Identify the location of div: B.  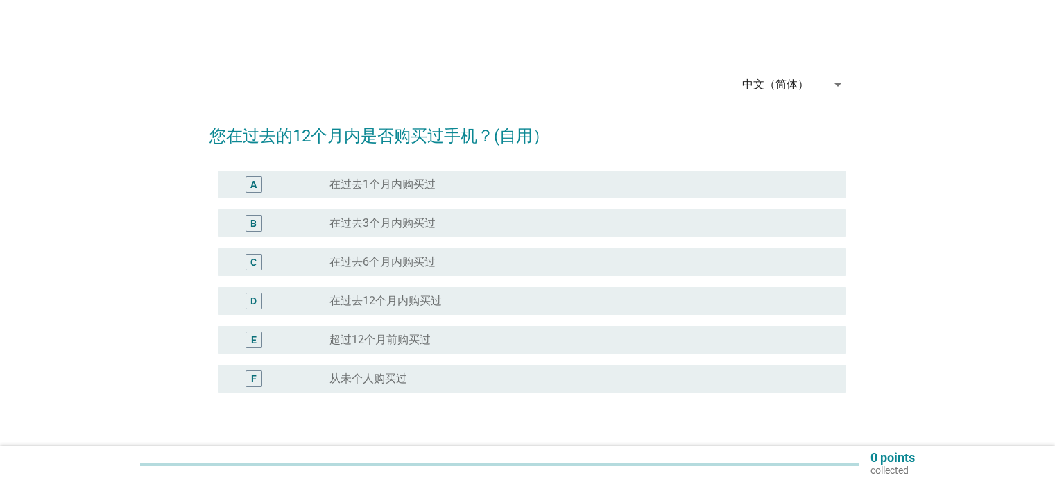
(253, 223).